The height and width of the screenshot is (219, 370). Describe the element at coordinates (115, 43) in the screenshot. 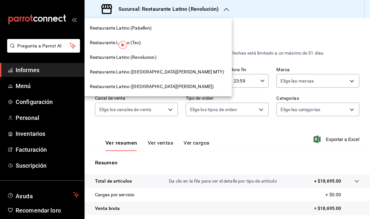

I see `span: Restaurante Latino (Tec)` at that location.